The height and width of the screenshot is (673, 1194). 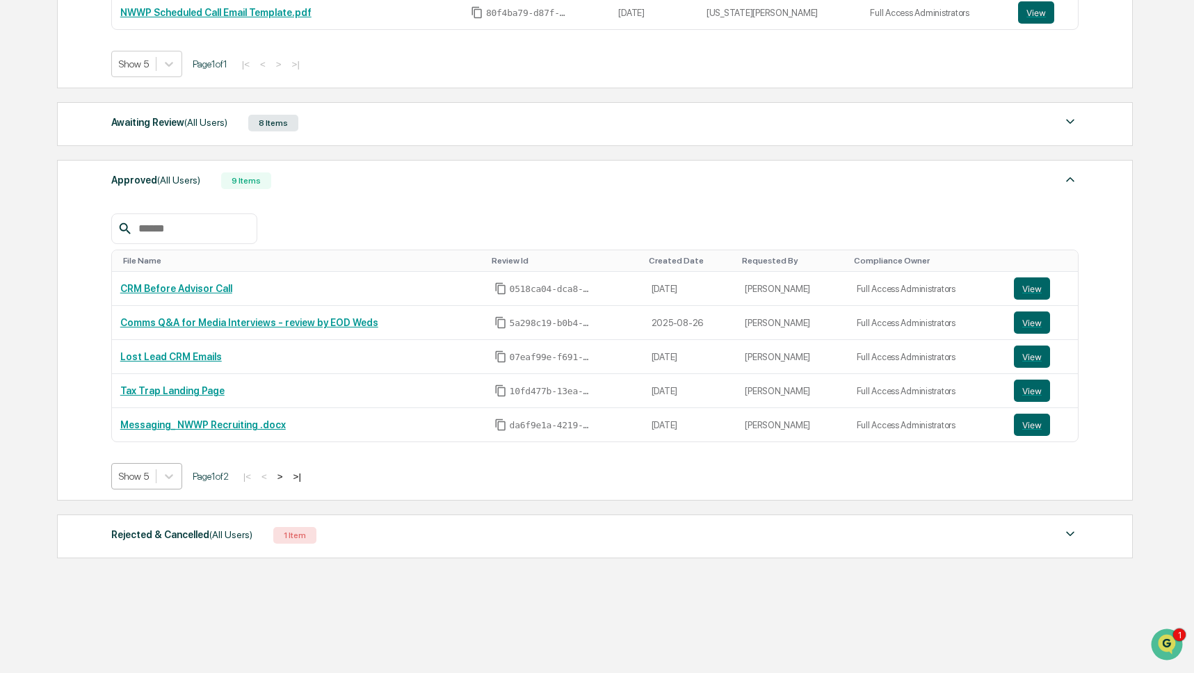 What do you see at coordinates (42, 119) in the screenshot?
I see `img: 8933085812038_c878075ebb4cc5468115_72.jpg` at bounding box center [42, 119].